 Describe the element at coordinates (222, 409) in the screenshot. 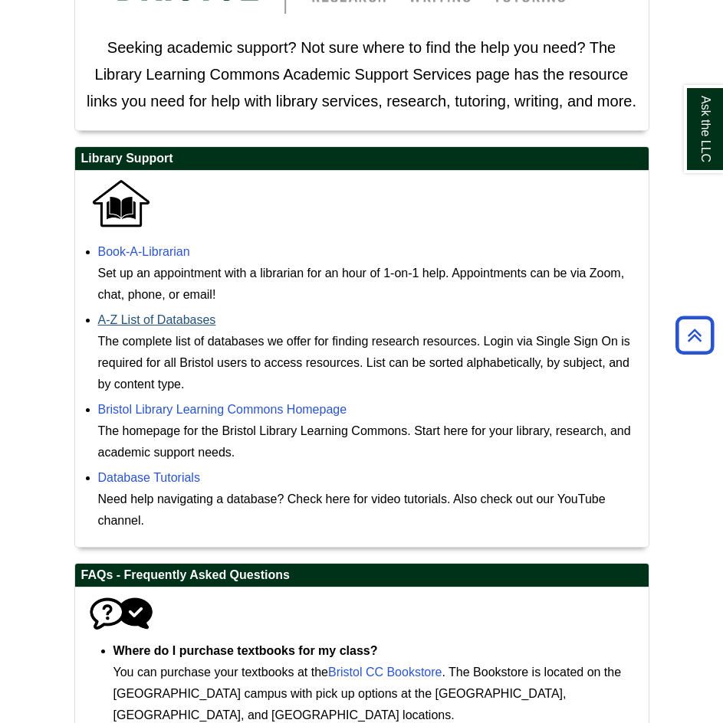

I see `a: Bristol Library Learning Commons Homepage` at that location.